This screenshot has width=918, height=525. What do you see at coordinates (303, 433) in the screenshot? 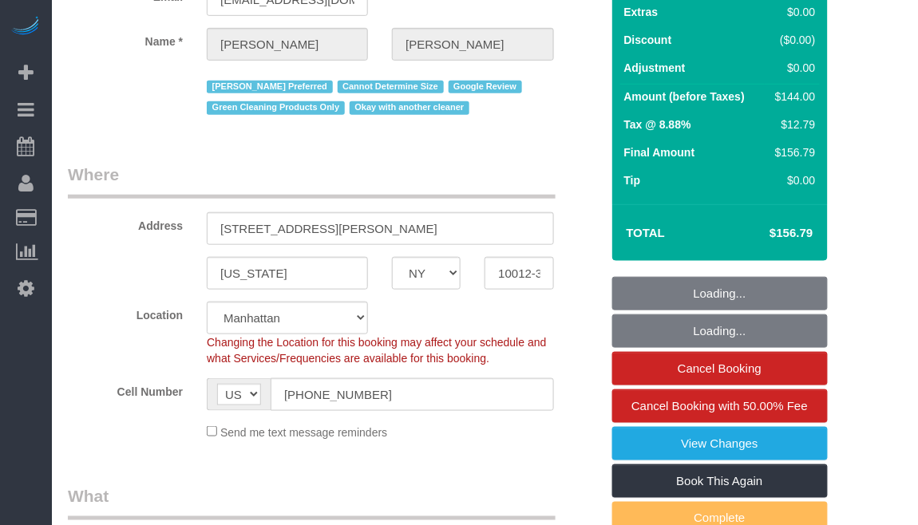
I see `span: Send me text message reminders` at bounding box center [303, 433].